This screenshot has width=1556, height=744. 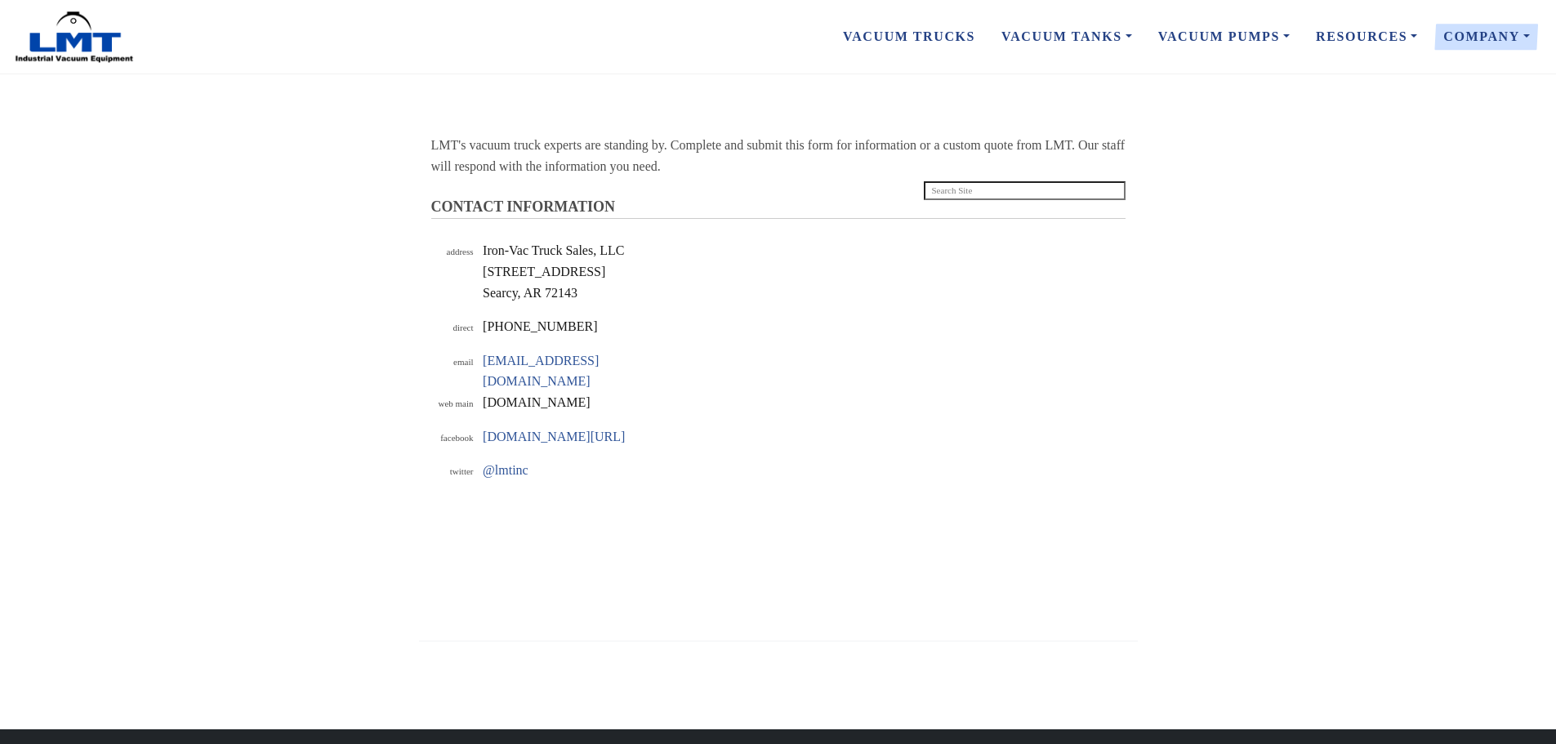 I want to click on span: CONTACT INFORMATION, so click(x=523, y=207).